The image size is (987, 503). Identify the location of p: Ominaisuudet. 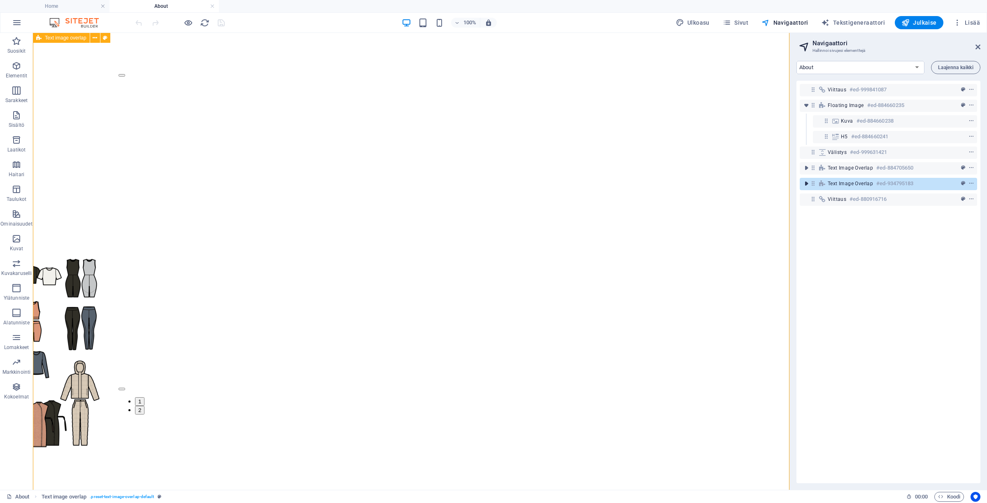
(16, 224).